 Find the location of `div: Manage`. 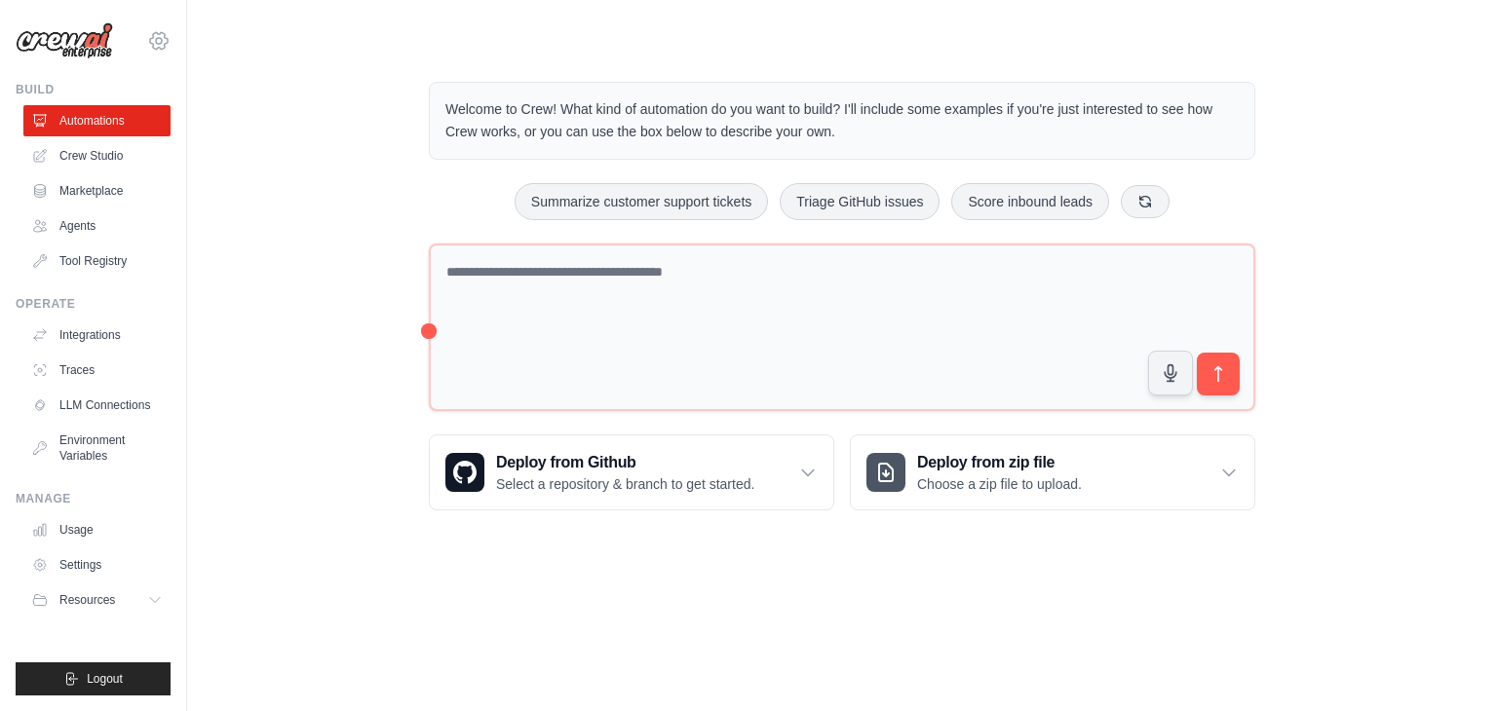

div: Manage is located at coordinates (93, 499).